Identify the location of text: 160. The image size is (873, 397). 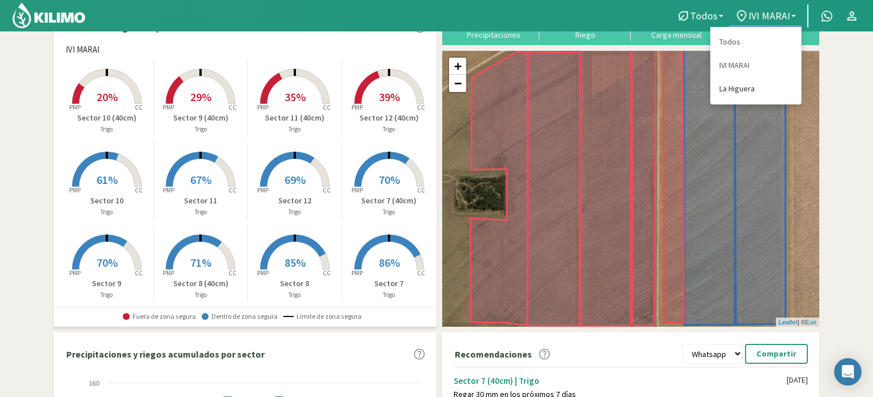
(94, 383).